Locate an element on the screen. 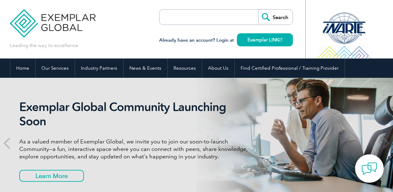  a: About Us is located at coordinates (218, 68).